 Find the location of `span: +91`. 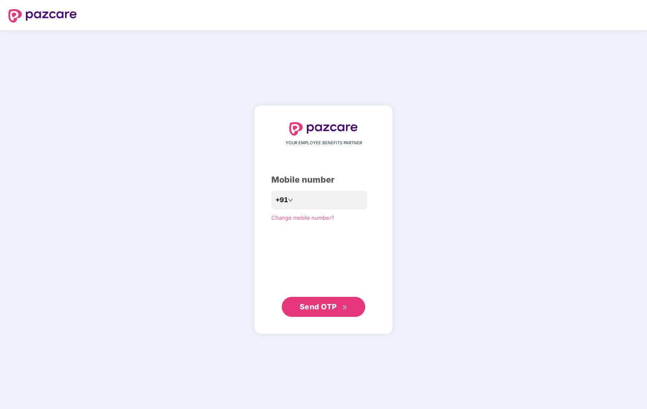

span: +91 is located at coordinates (282, 200).